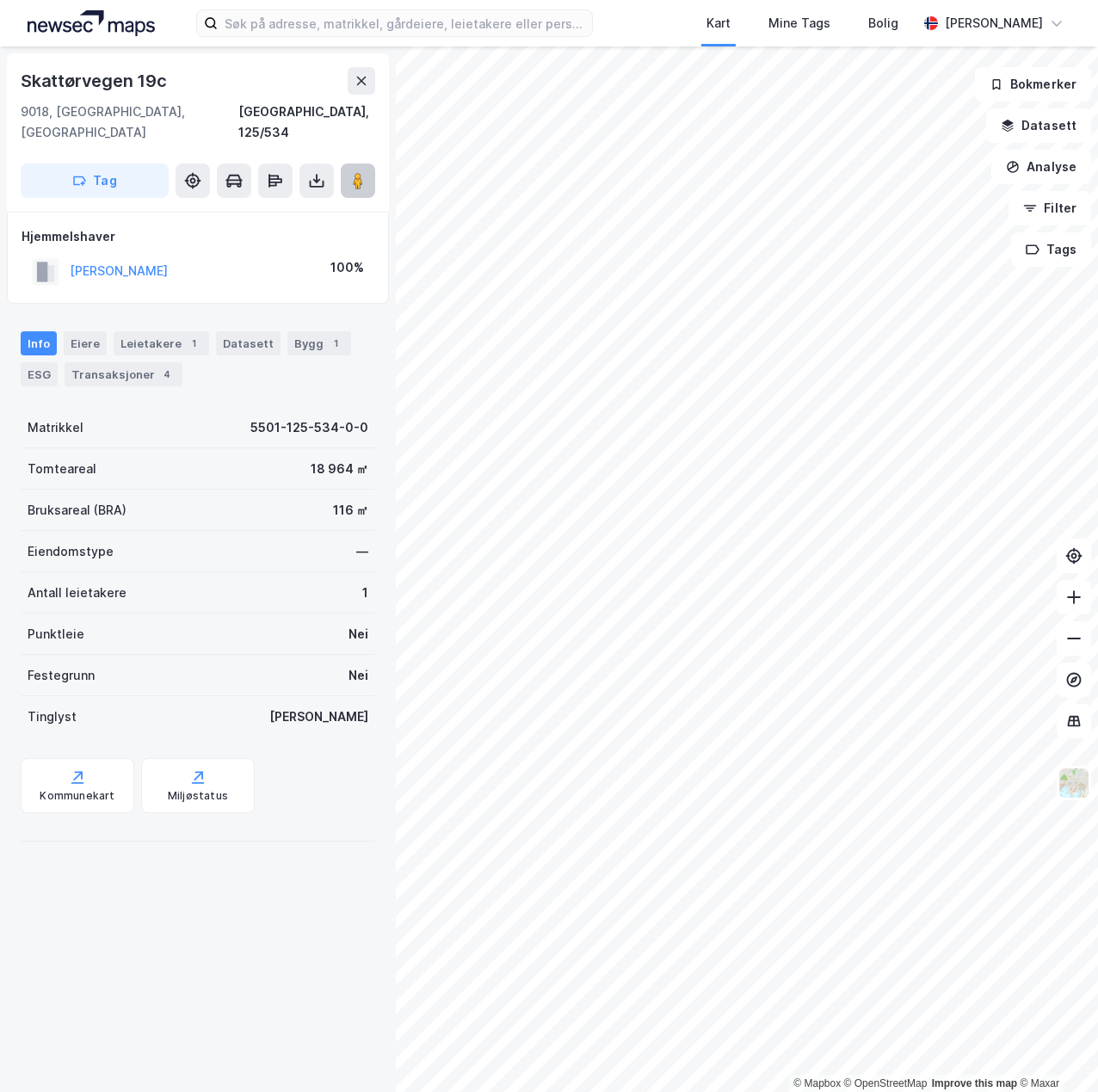 The height and width of the screenshot is (1092, 1098). Describe the element at coordinates (817, 1083) in the screenshot. I see `a: Mapbox` at that location.